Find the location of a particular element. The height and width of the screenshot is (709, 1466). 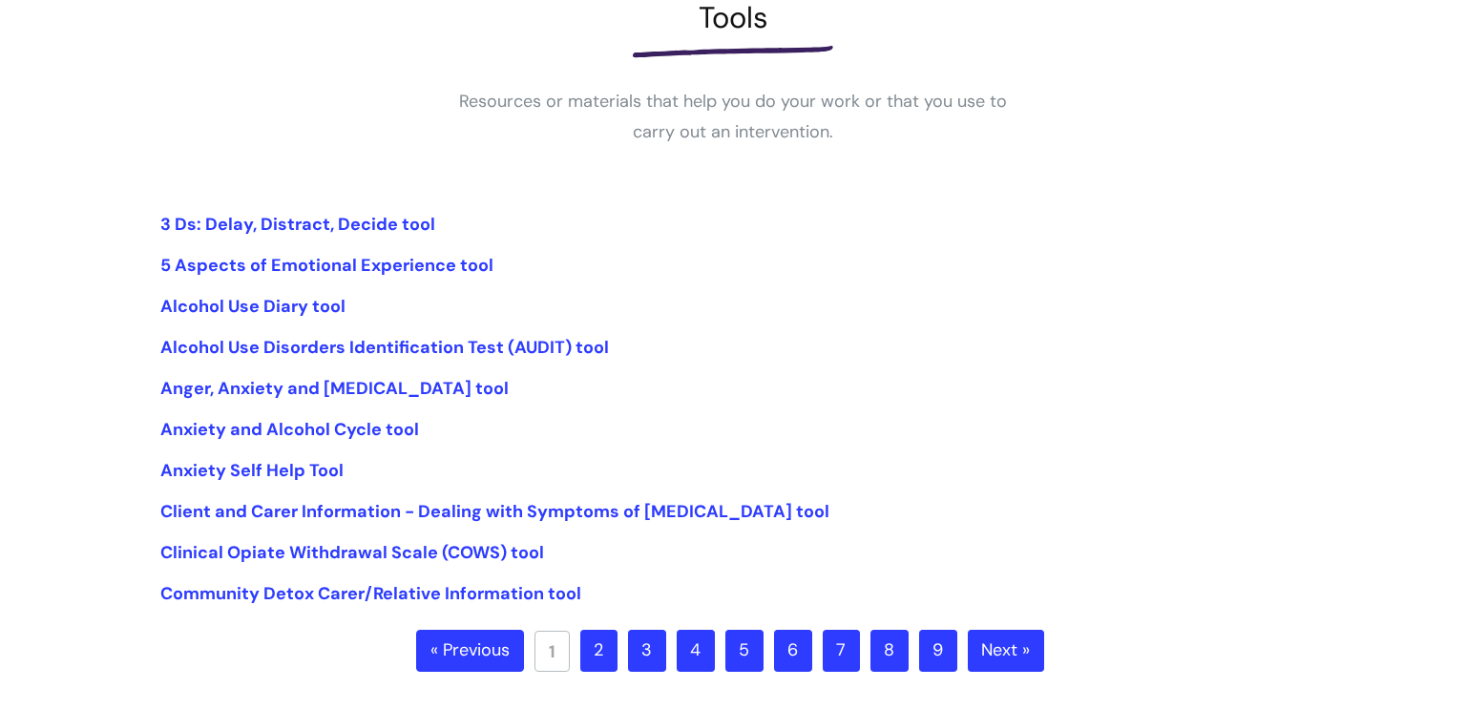

a: Alcohol Use Disorders Identification Test (AUDIT) tool is located at coordinates (385, 347).